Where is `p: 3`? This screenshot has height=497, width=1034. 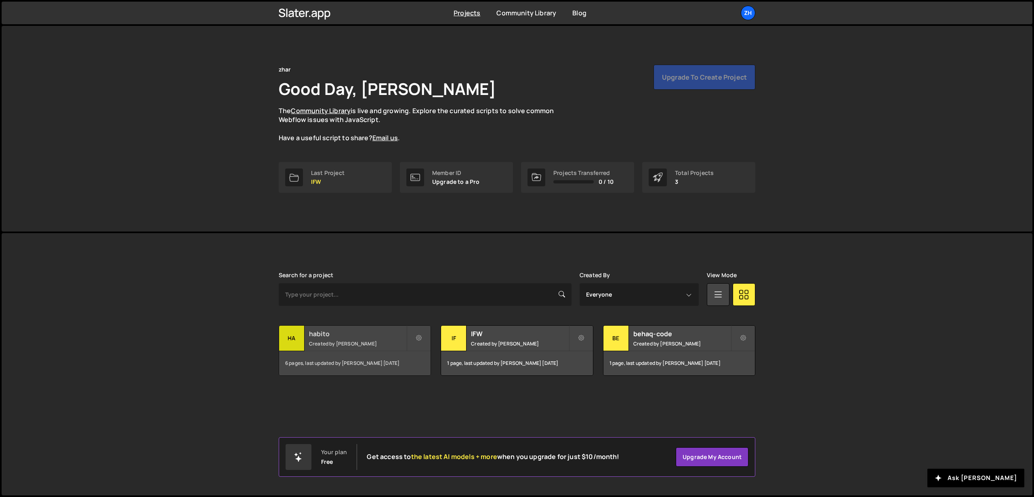
p: 3 is located at coordinates (694, 182).